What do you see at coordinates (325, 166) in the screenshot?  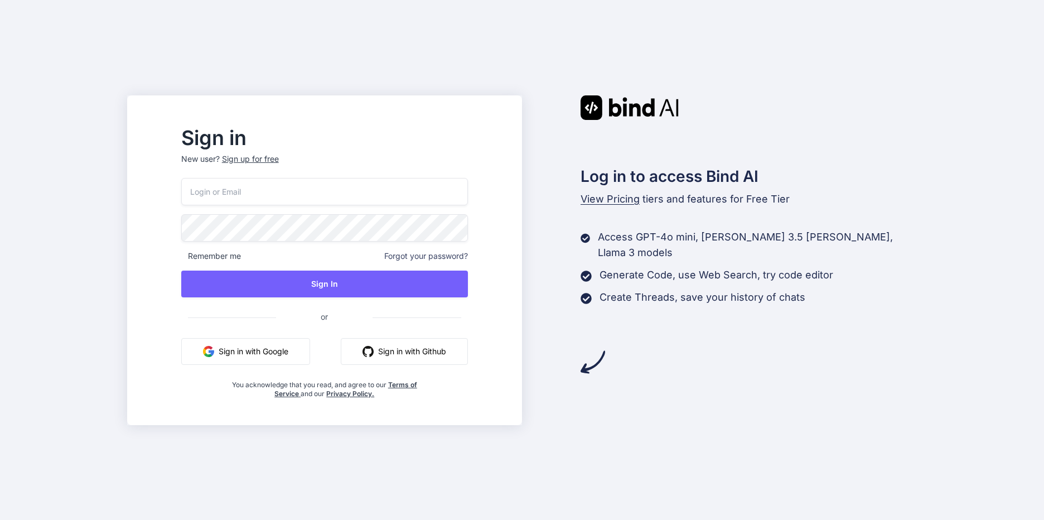 I see `p: New user?` at bounding box center [325, 166].